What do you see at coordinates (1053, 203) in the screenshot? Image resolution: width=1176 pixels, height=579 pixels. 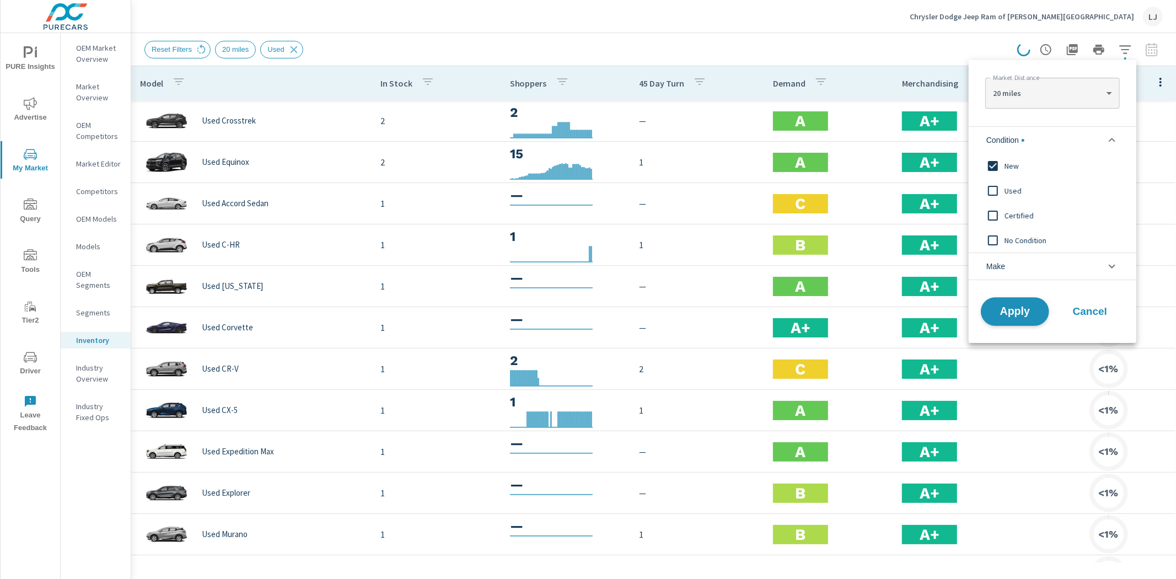 I see `ul: filter options` at bounding box center [1053, 203].